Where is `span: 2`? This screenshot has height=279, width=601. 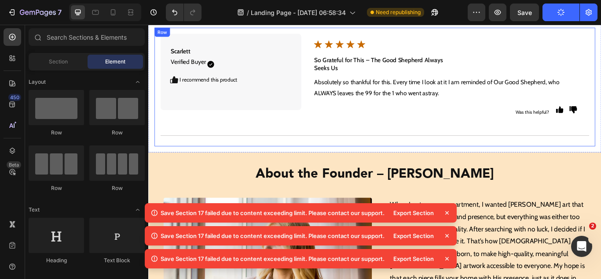
span: 2 is located at coordinates (593, 226).